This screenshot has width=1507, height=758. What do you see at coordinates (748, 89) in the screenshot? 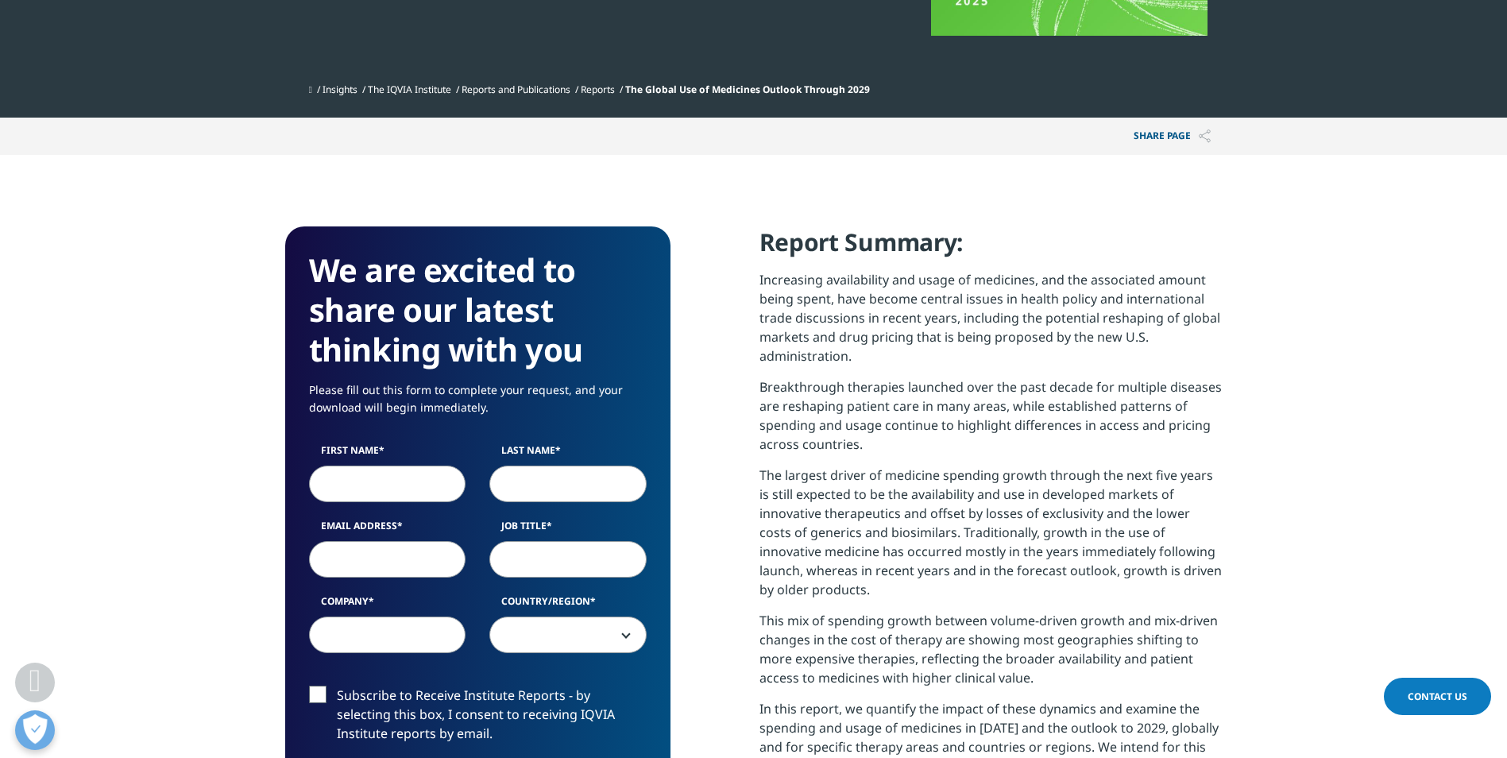
I see `span: The Global Use of Medicines Outlook Through 2029` at bounding box center [748, 89].